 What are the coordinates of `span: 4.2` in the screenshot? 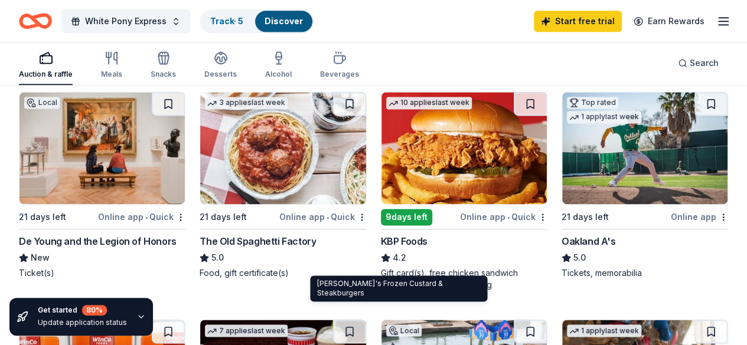 It's located at (399, 258).